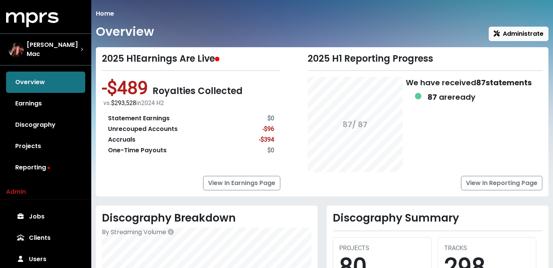 Image resolution: width=553 pixels, height=268 pixels. What do you see at coordinates (487, 248) in the screenshot?
I see `div: TRACKS` at bounding box center [487, 248].